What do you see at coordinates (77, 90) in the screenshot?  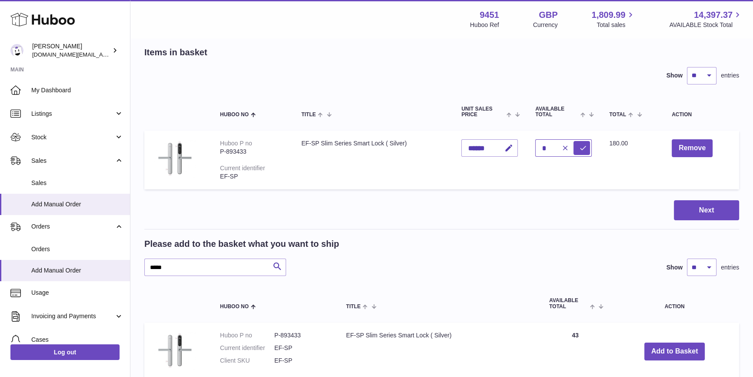 I see `span: My Dashboard` at bounding box center [77, 90].